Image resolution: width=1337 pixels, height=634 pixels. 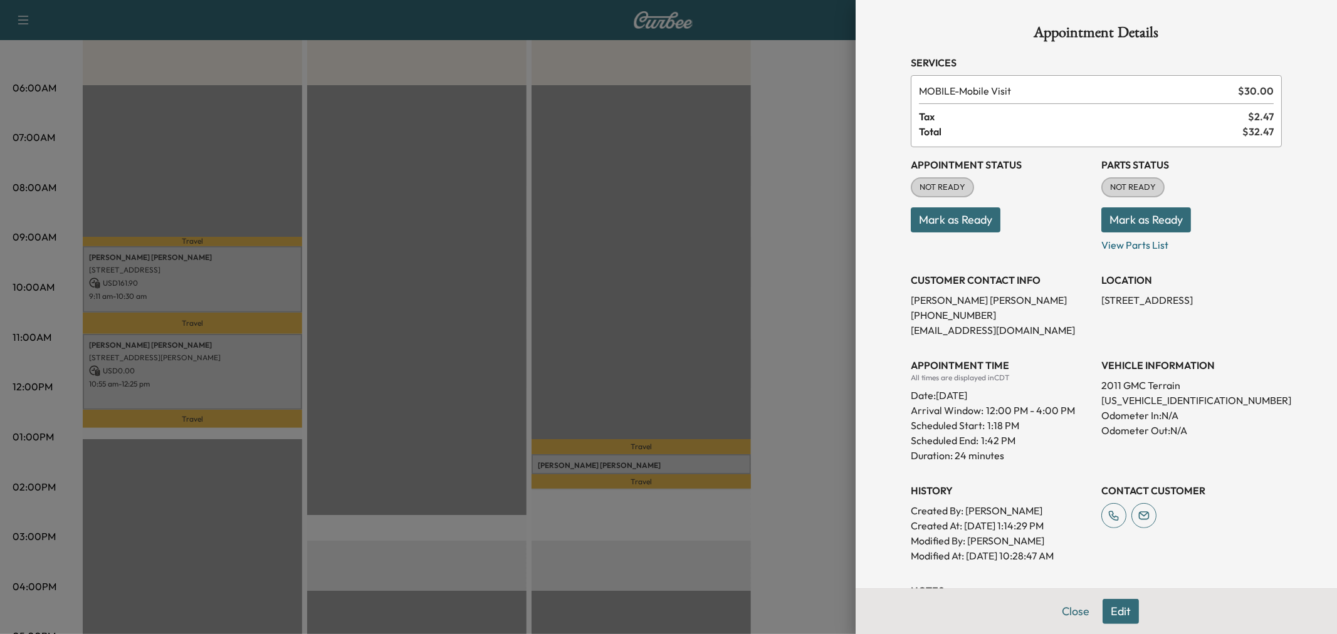 I want to click on h3: CONTACT CUSTOMER, so click(x=1191, y=491).